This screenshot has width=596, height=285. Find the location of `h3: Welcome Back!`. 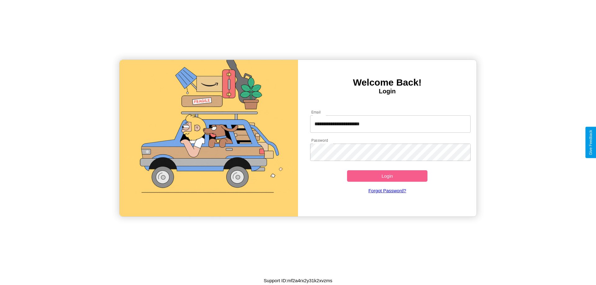

h3: Welcome Back! is located at coordinates (387, 83).